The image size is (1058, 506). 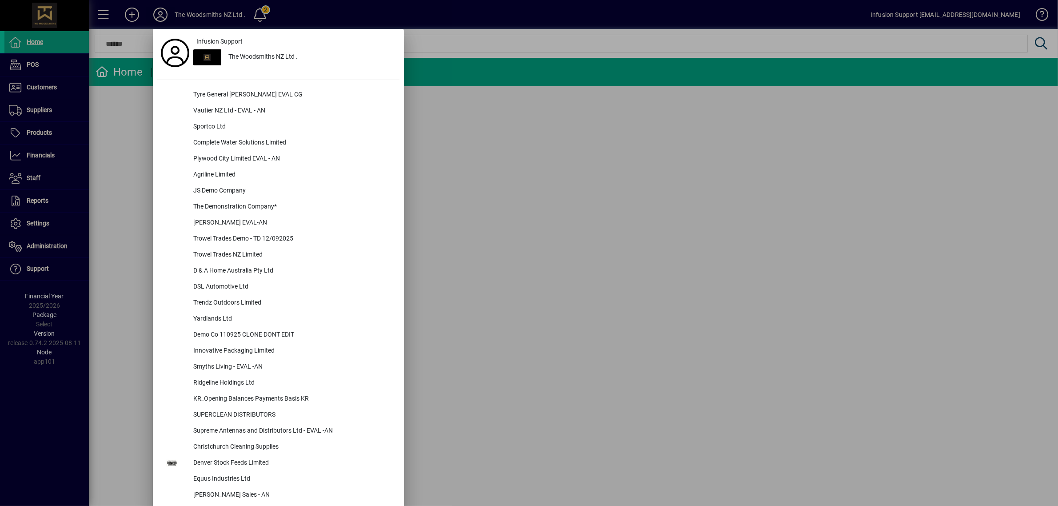 What do you see at coordinates (278, 335) in the screenshot?
I see `button: Demo Co 110925 CLONE DONT EDIT` at bounding box center [278, 335].